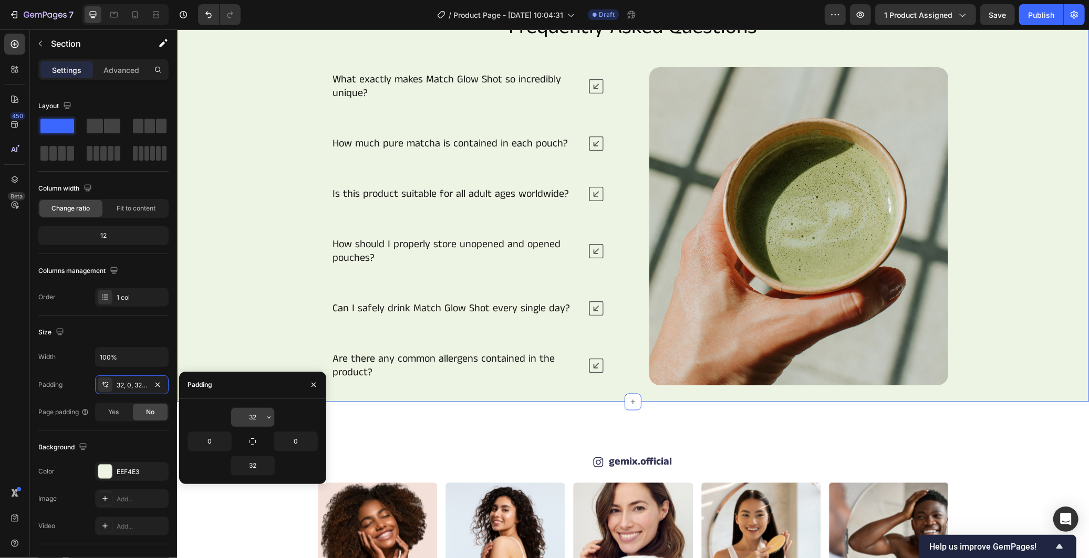  What do you see at coordinates (16, 196) in the screenshot?
I see `div: Beta` at bounding box center [16, 196].